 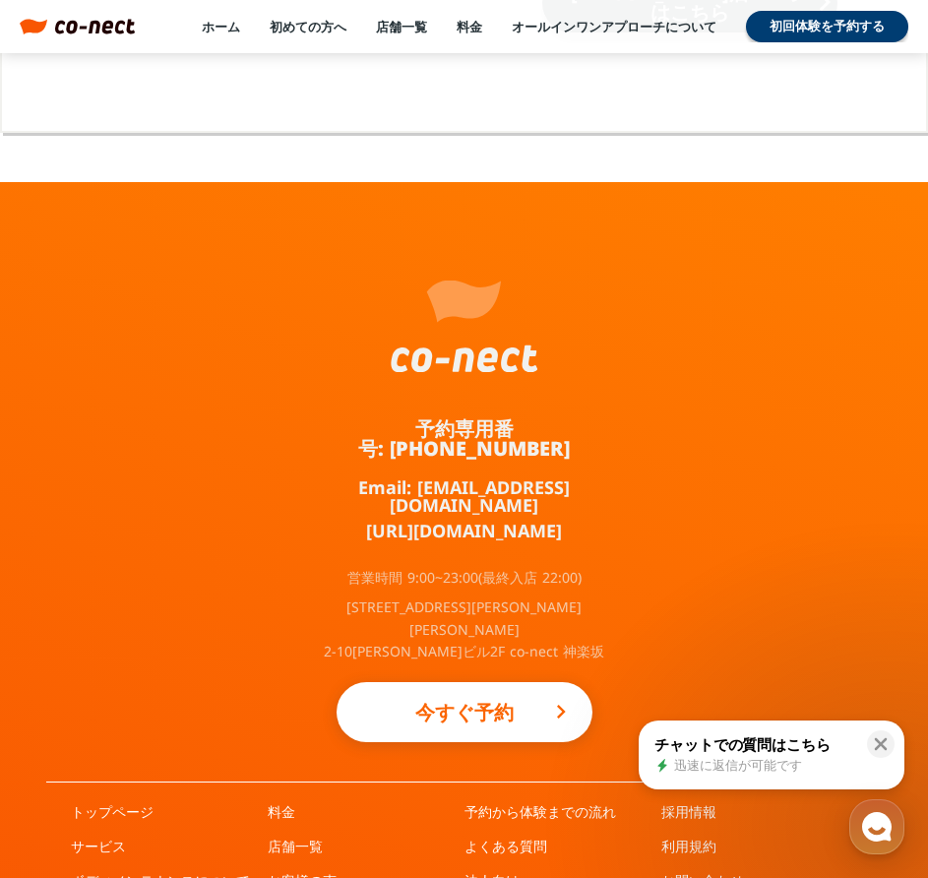 What do you see at coordinates (192, 649) in the screenshot?
I see `a: チャット` at bounding box center [192, 649].